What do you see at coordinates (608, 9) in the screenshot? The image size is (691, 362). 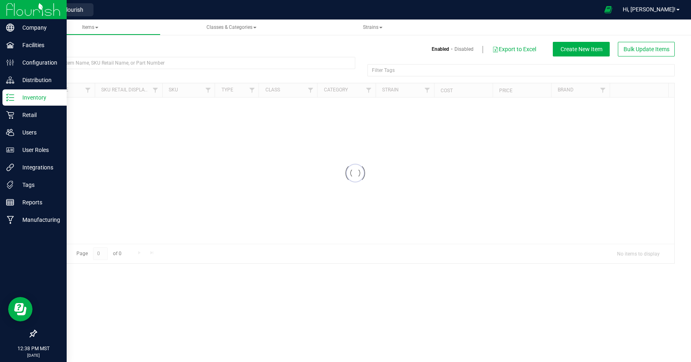 I see `span: Open Ecommerce Menu` at bounding box center [608, 9].